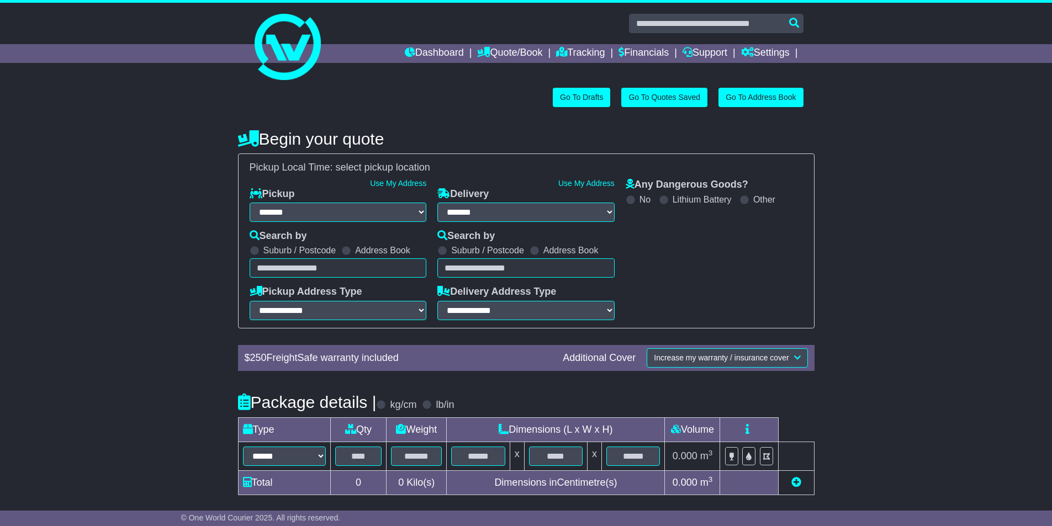  Describe the element at coordinates (445, 405) in the screenshot. I see `label: lb/in` at that location.